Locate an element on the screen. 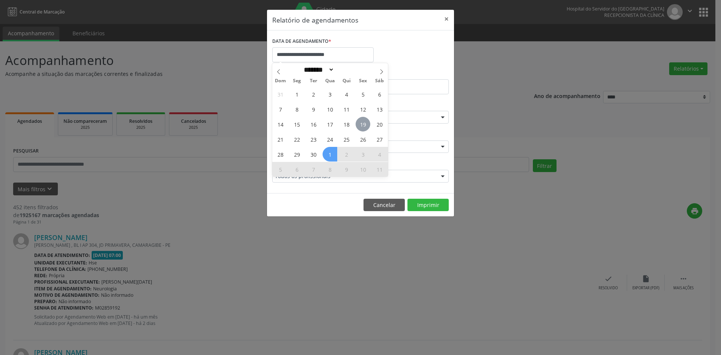 The width and height of the screenshot is (721, 355). span: Outubro 10, 2025 is located at coordinates (363, 169).